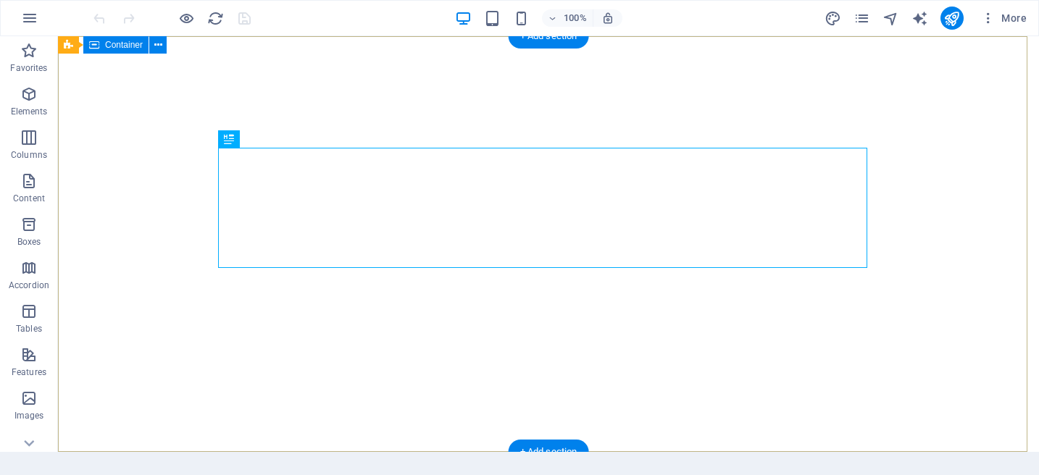 This screenshot has height=475, width=1039. I want to click on button: navigator, so click(891, 18).